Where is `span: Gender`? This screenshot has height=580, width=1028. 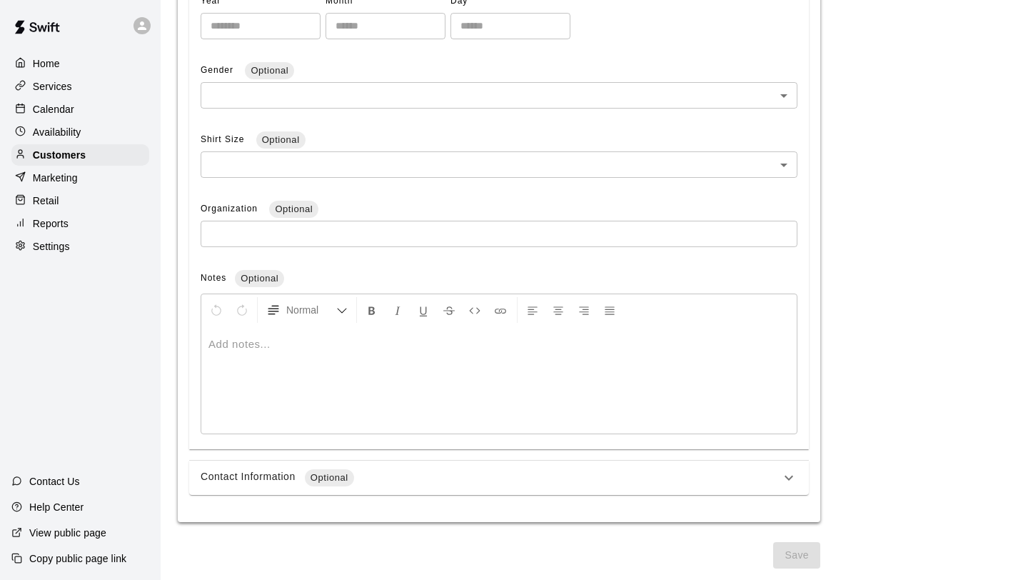
span: Gender is located at coordinates (219, 70).